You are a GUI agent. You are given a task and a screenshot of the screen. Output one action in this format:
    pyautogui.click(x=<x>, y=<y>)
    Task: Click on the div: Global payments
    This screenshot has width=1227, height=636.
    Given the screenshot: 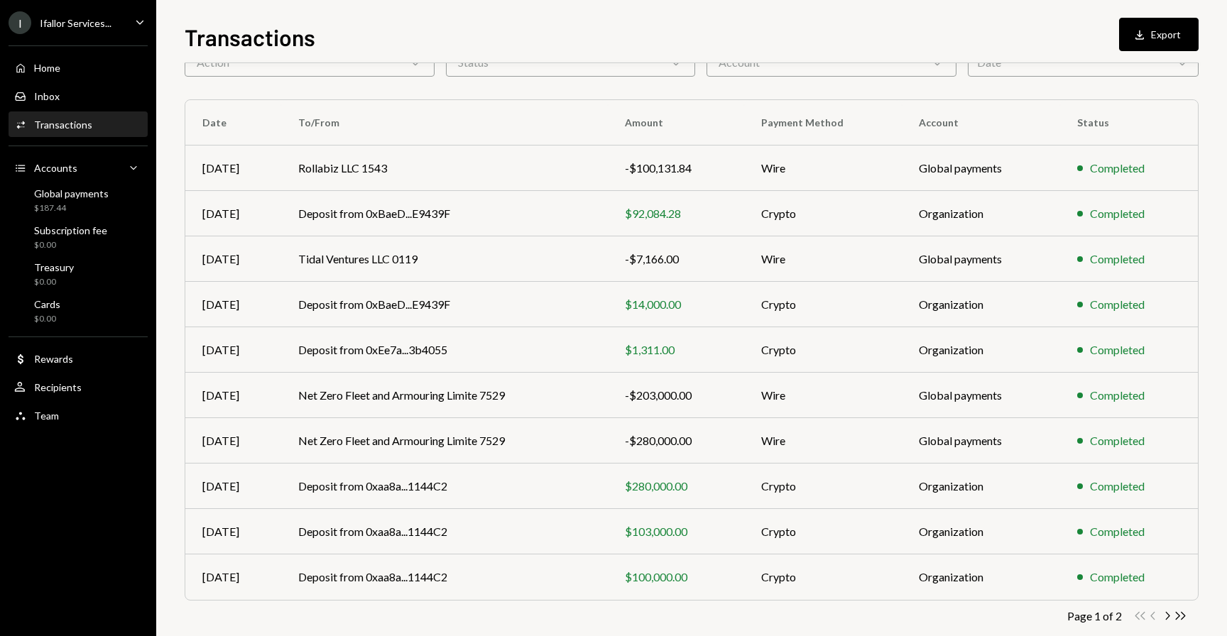 What is the action you would take?
    pyautogui.click(x=71, y=193)
    